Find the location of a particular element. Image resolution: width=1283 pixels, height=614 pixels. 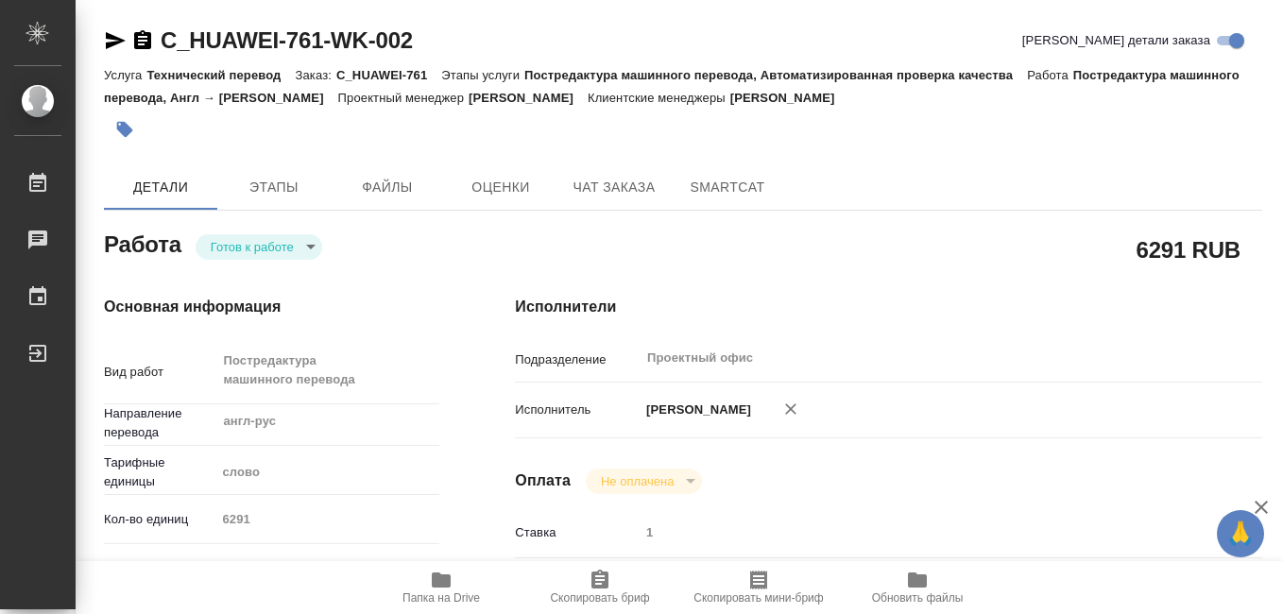

p: Заказ: is located at coordinates (316, 75).